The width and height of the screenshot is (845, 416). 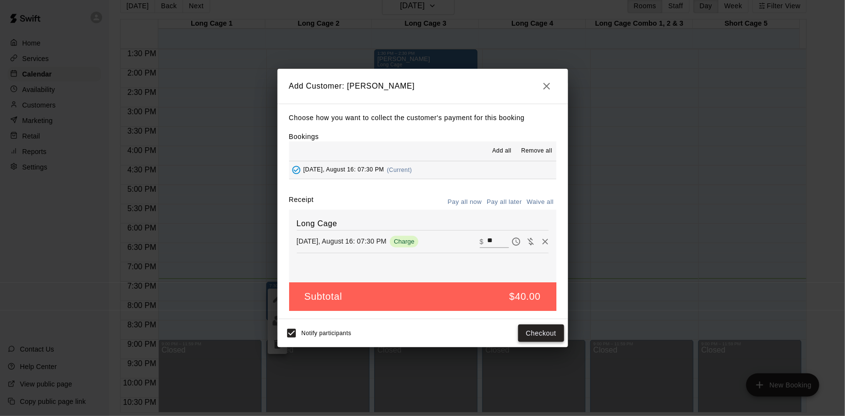 What do you see at coordinates (537, 151) in the screenshot?
I see `span: Remove all` at bounding box center [537, 151].